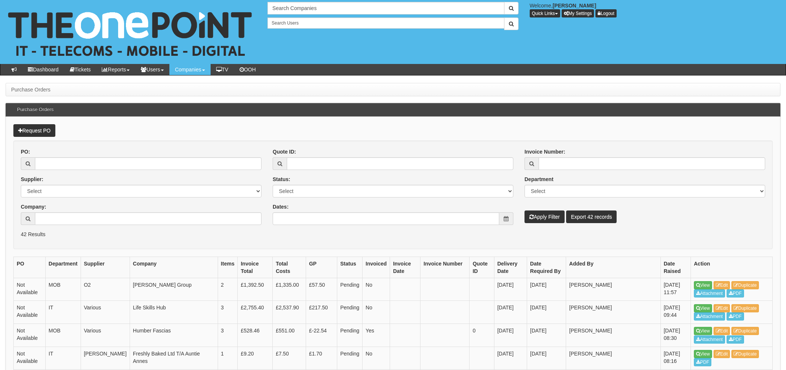 The width and height of the screenshot is (786, 370). Describe the element at coordinates (321, 358) in the screenshot. I see `td: £1.70` at that location.